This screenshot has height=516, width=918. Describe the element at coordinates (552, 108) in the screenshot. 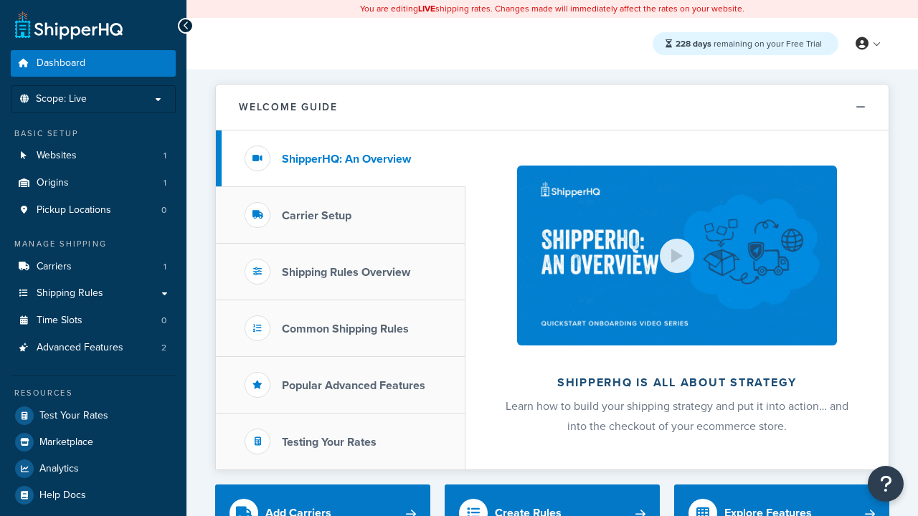

I see `button: Welcome Guide` at that location.